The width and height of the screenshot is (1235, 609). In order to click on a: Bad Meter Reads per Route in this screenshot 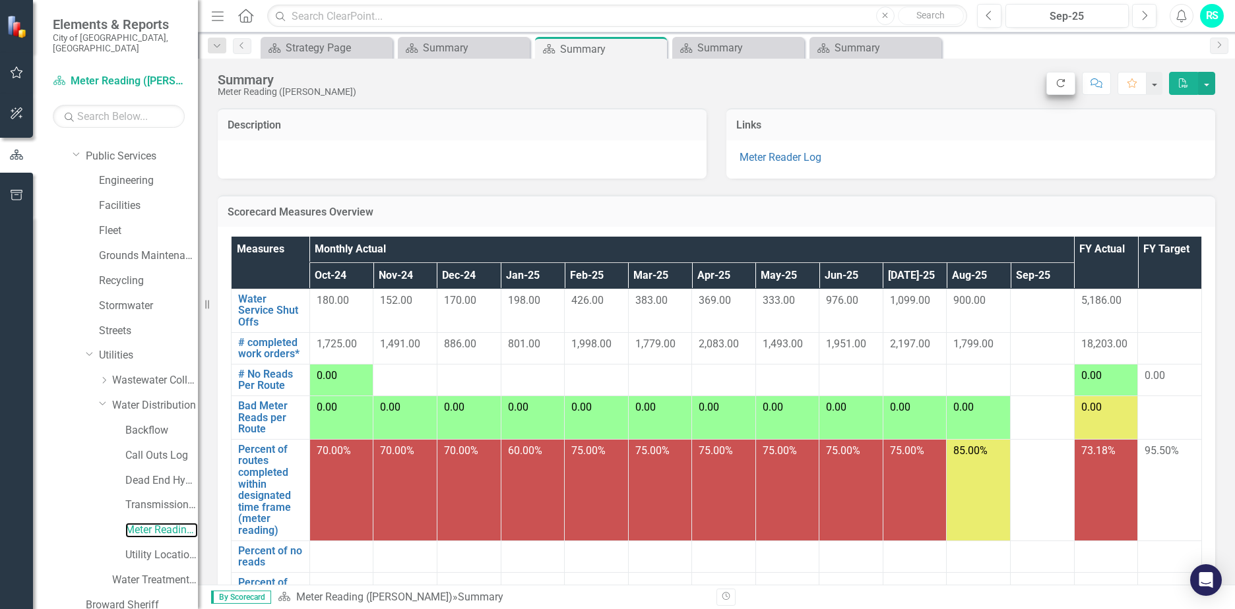, I will do `click(270, 417)`.